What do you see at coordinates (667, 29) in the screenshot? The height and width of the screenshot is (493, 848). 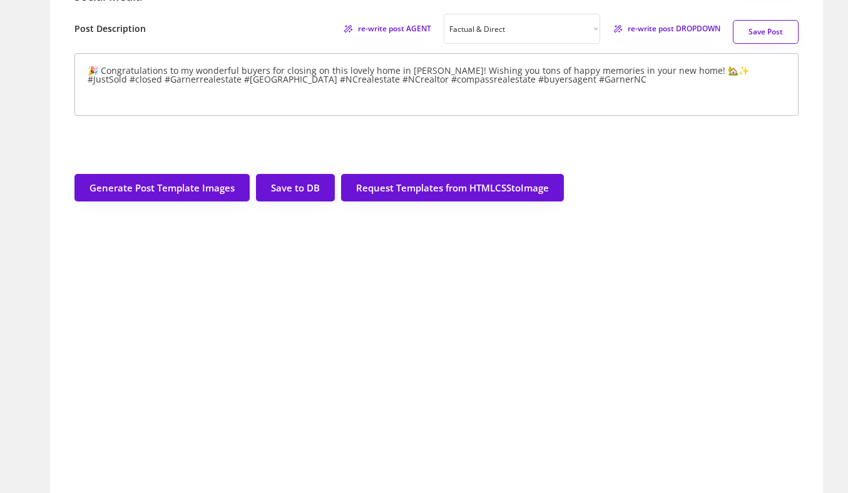 I see `button: re-write post DROPDOWN` at bounding box center [667, 29].